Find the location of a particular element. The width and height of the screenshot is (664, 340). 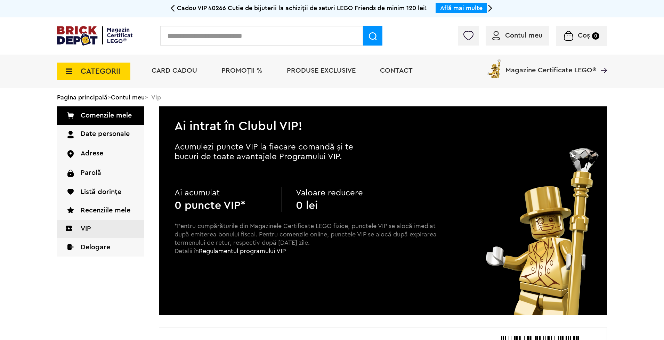

span: CATEGORII is located at coordinates (101, 71).